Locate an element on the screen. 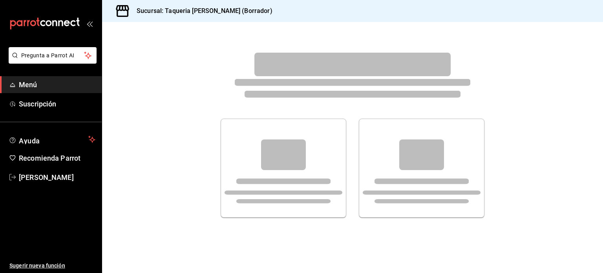 The height and width of the screenshot is (273, 603). span: Suscripción is located at coordinates (57, 104).